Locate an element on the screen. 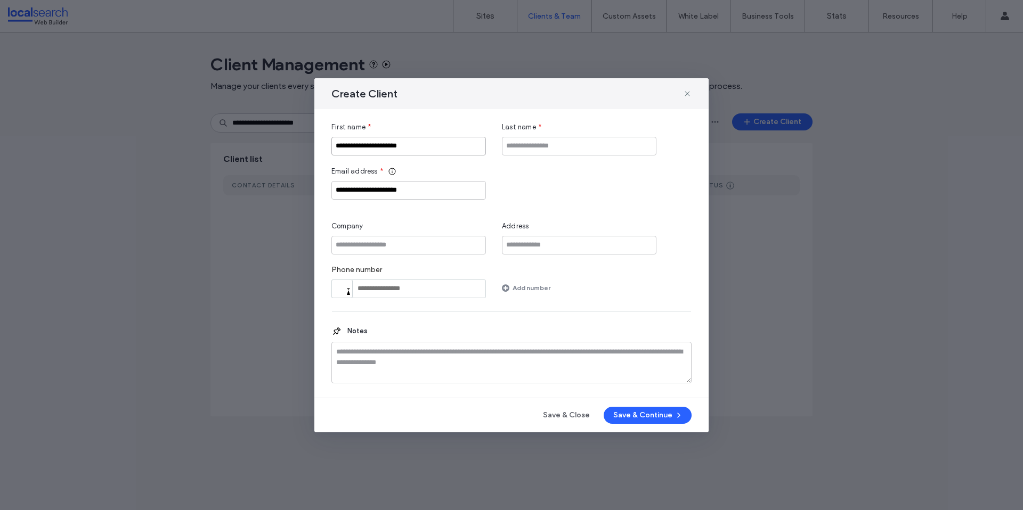 This screenshot has width=1023, height=510. span: Create Client is located at coordinates (364, 94).